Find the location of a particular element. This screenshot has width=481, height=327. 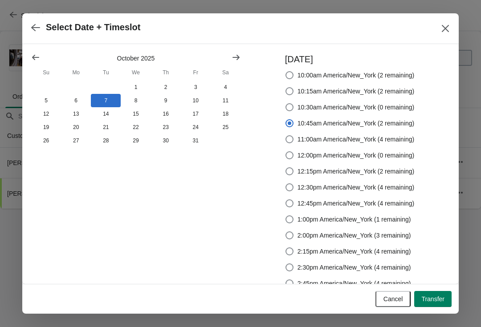

button: Wednesday October 1 2025 is located at coordinates (135, 87).